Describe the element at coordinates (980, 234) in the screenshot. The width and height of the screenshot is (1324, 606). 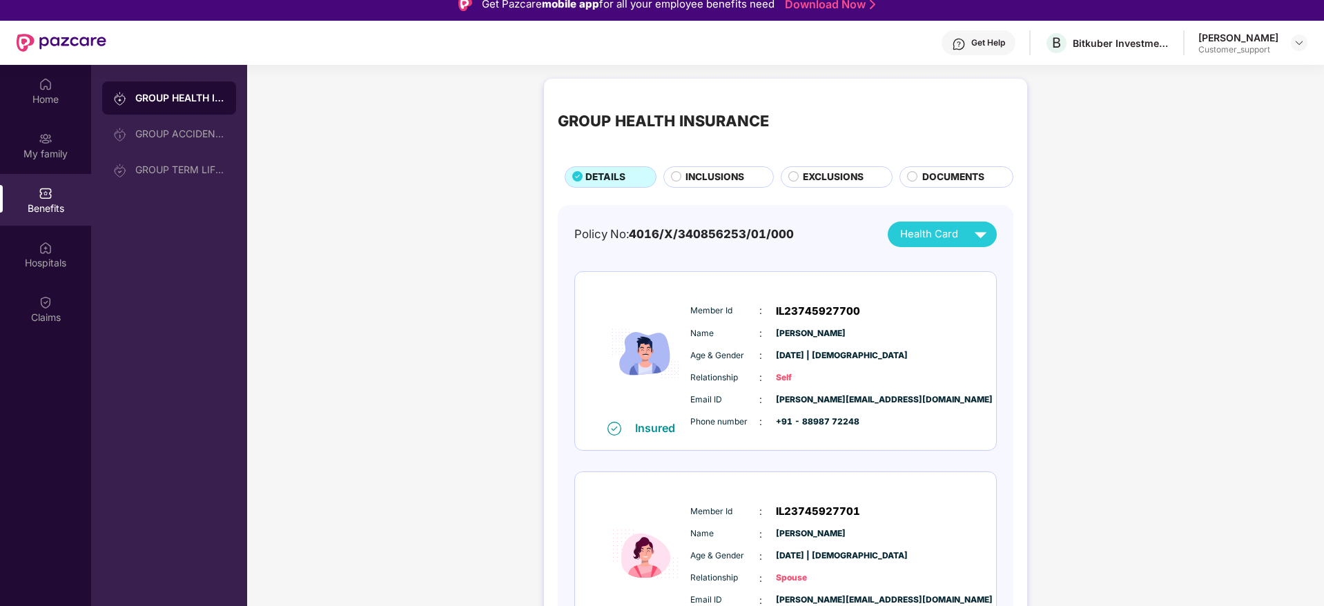
I see `img: svg+xml;base64,PHN2ZyB4bWxucz0iaHR0cDovL3d3dy53My5vcmcvMjAwMC9zdmciIHZpZXdCb3g9IjAgMCAyNCAyNCIgd2...` at that location.